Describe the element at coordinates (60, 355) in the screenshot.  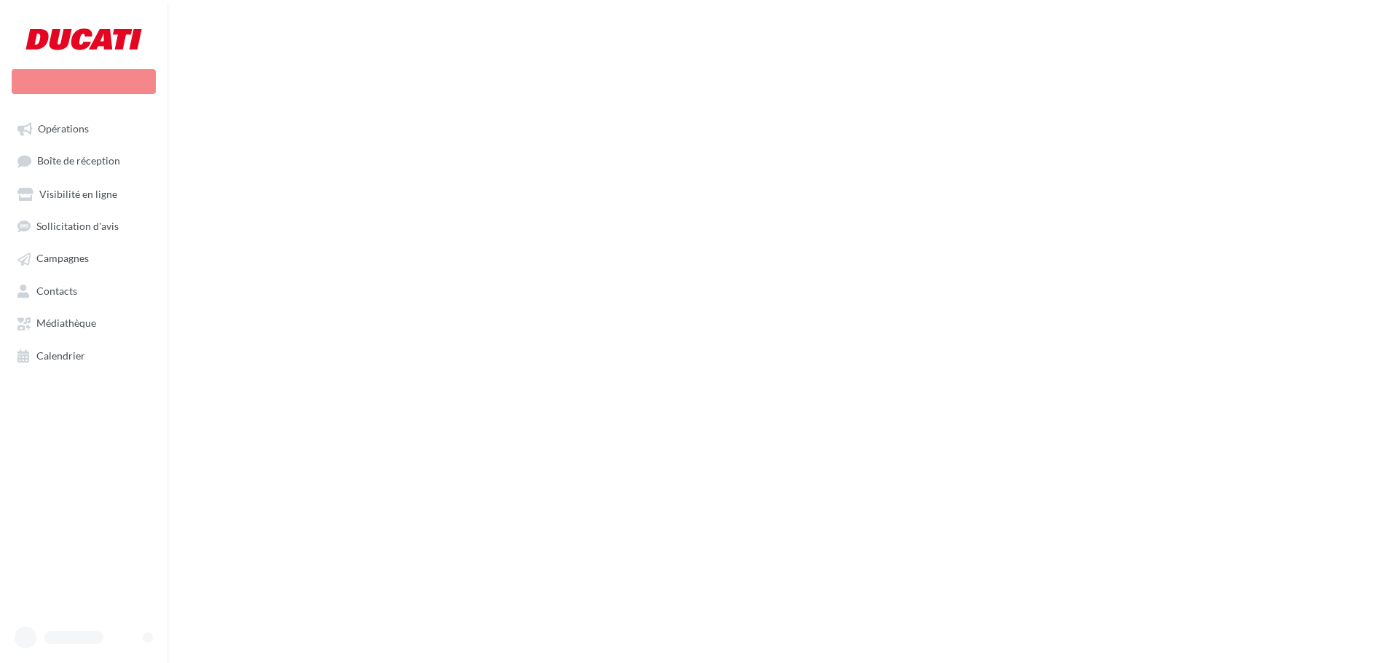
I see `span: Calendrier` at that location.